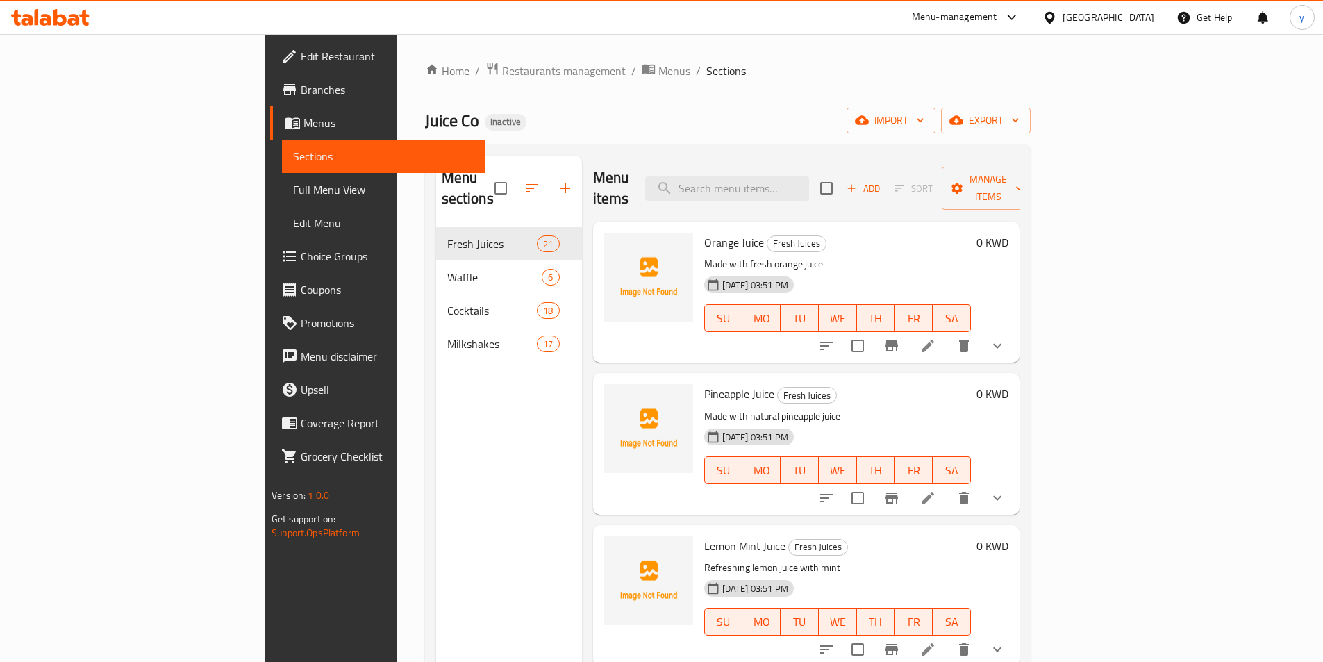  What do you see at coordinates (952, 622) in the screenshot?
I see `button: SA` at bounding box center [952, 622].